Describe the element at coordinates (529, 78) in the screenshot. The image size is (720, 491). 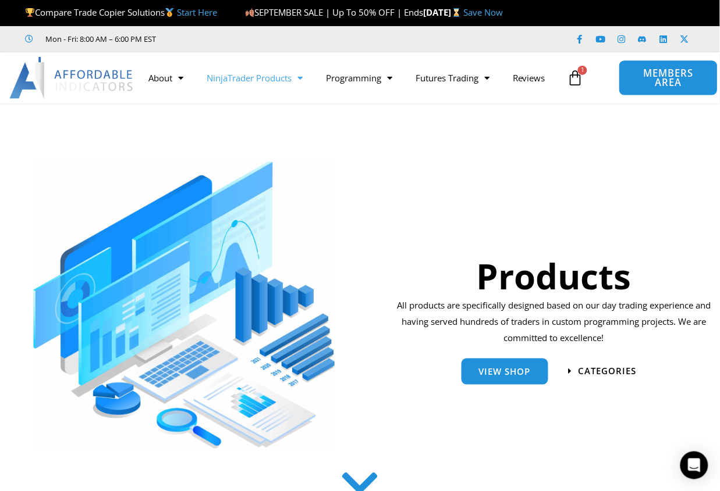
I see `a: Reviews` at that location.